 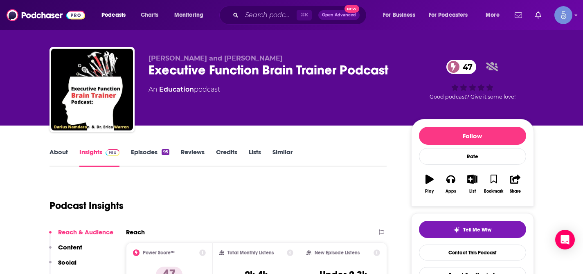 I want to click on h2: Reach, so click(x=135, y=232).